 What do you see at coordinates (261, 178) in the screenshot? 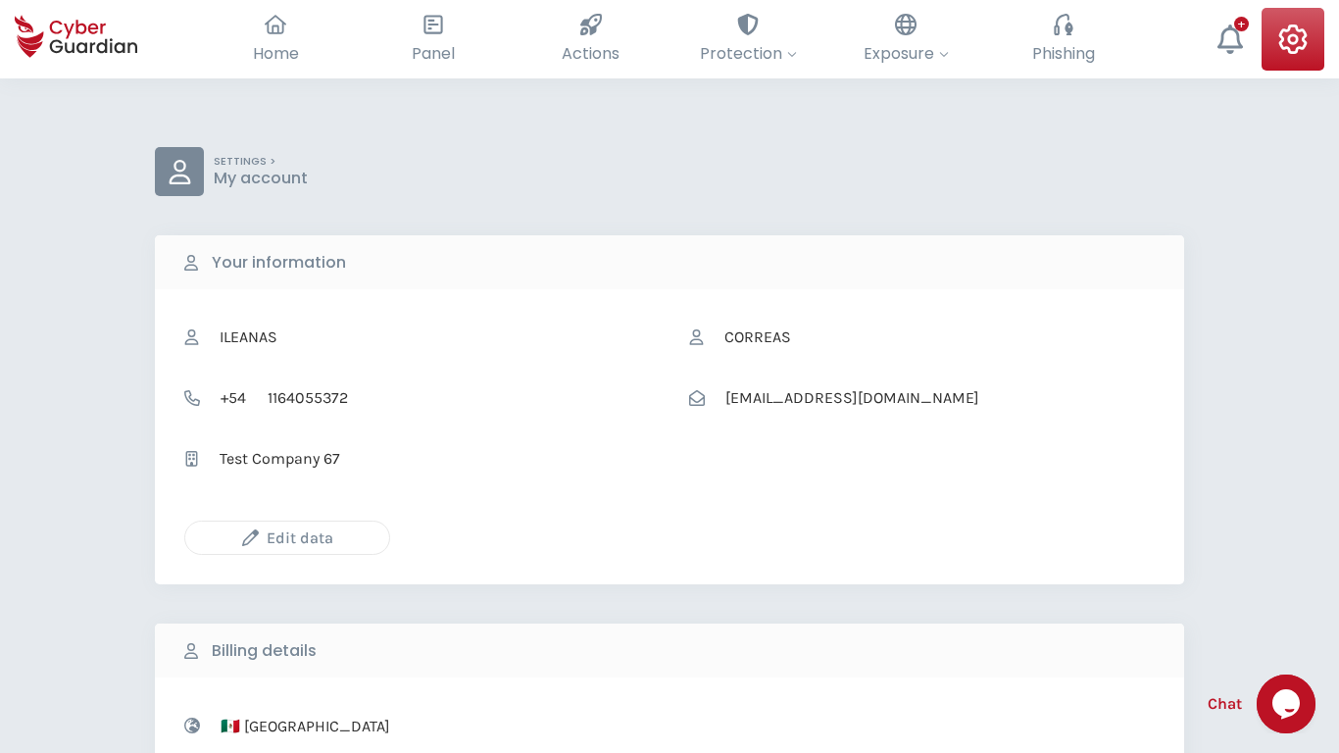
I see `p: My account` at bounding box center [261, 178].